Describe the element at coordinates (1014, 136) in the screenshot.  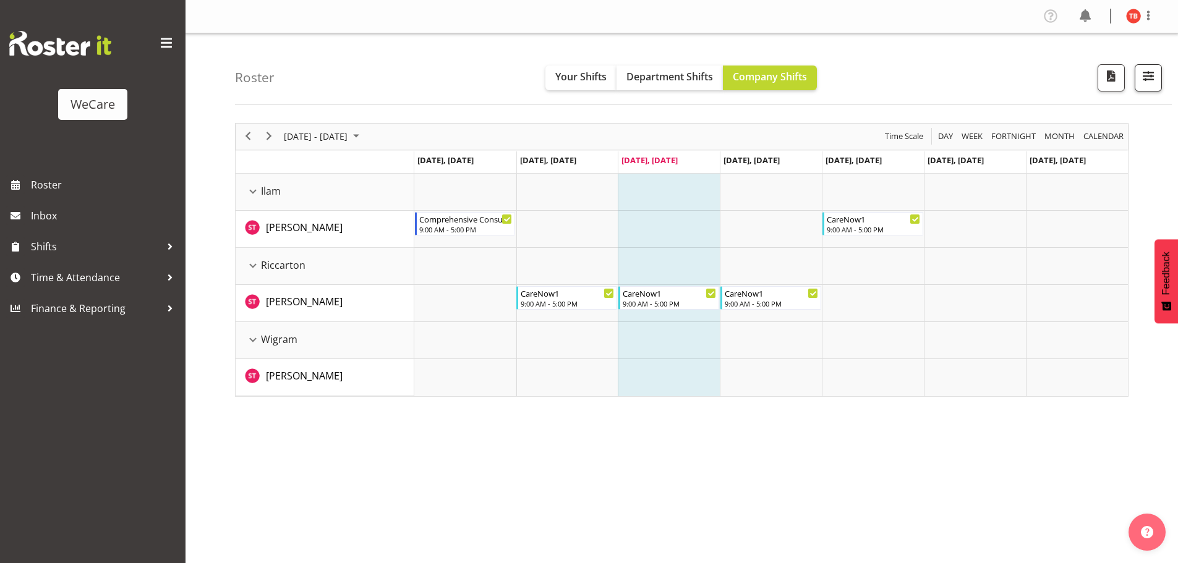
I see `span: Fortnight` at that location.